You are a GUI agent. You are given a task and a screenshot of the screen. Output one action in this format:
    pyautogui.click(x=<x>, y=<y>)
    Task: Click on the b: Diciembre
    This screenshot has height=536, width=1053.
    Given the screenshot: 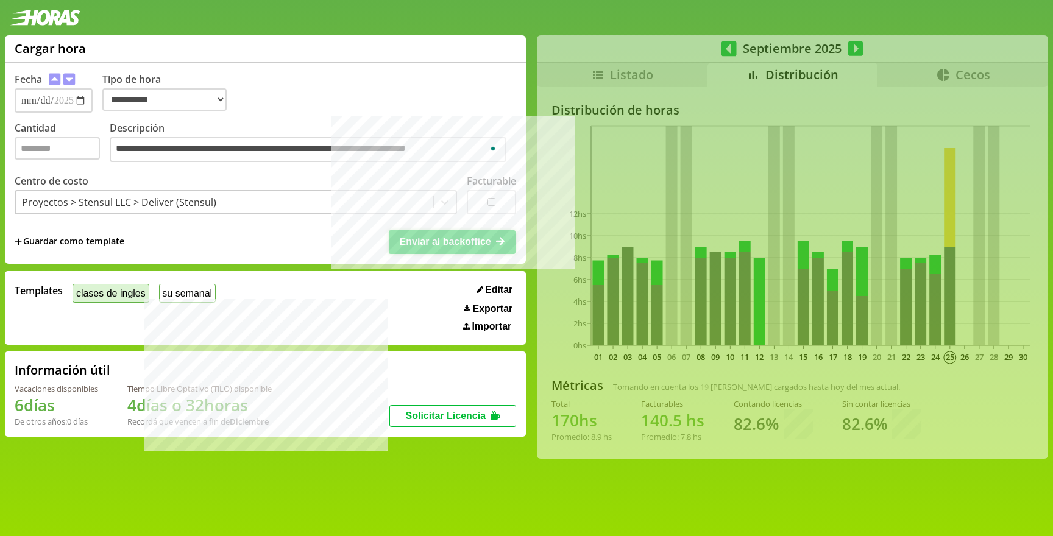 What is the action you would take?
    pyautogui.click(x=249, y=422)
    